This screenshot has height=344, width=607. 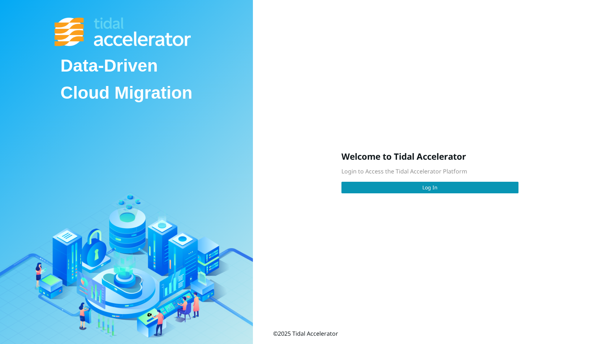 What do you see at coordinates (430, 188) in the screenshot?
I see `span: Log In` at bounding box center [430, 188].